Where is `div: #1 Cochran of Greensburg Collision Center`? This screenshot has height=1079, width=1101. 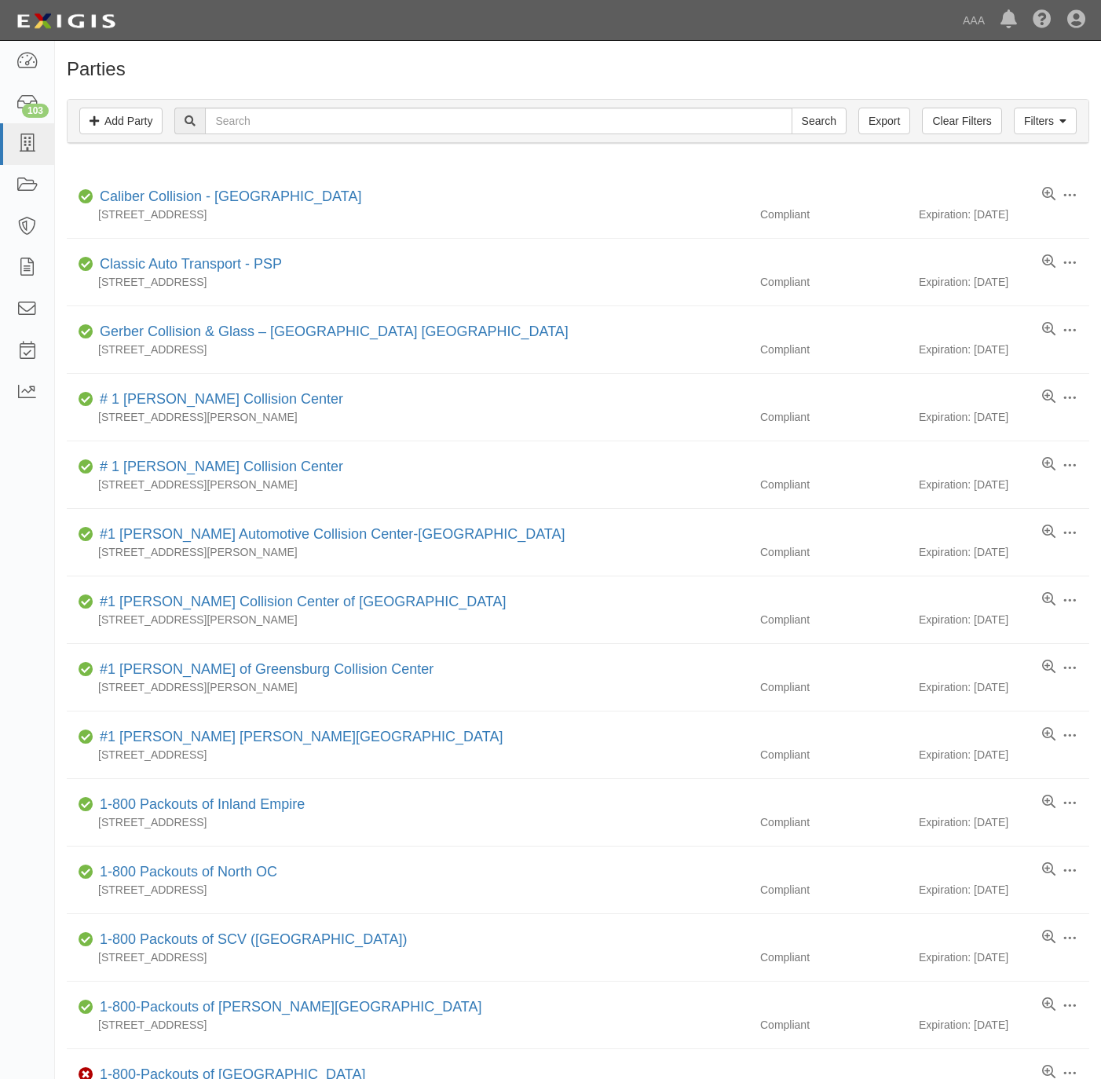 div: #1 Cochran of Greensburg Collision Center is located at coordinates (263, 670).